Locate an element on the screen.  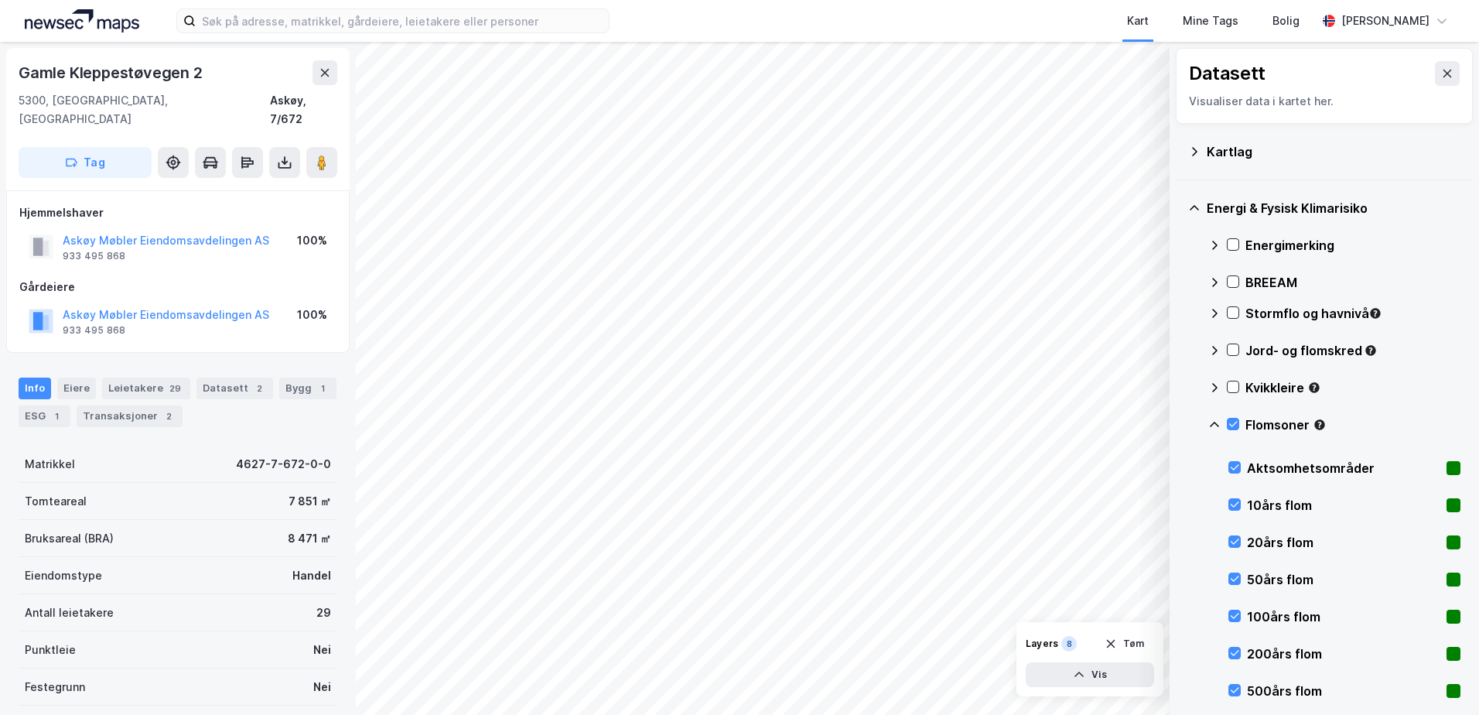
div: Gårdeiere is located at coordinates (178, 287).